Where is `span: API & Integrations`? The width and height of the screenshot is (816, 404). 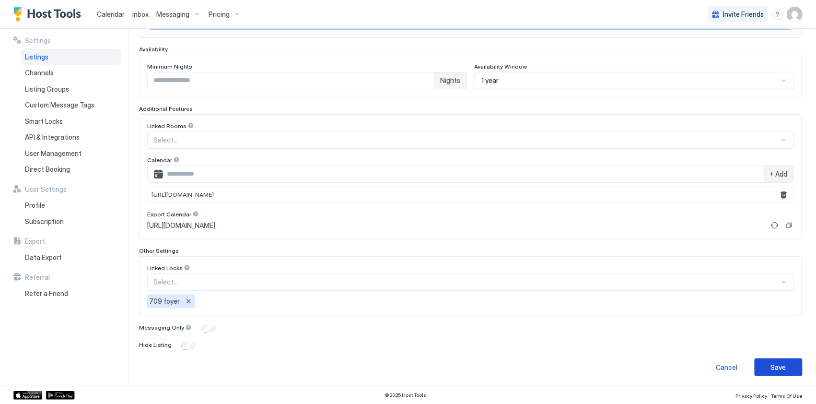
span: API & Integrations is located at coordinates (52, 137).